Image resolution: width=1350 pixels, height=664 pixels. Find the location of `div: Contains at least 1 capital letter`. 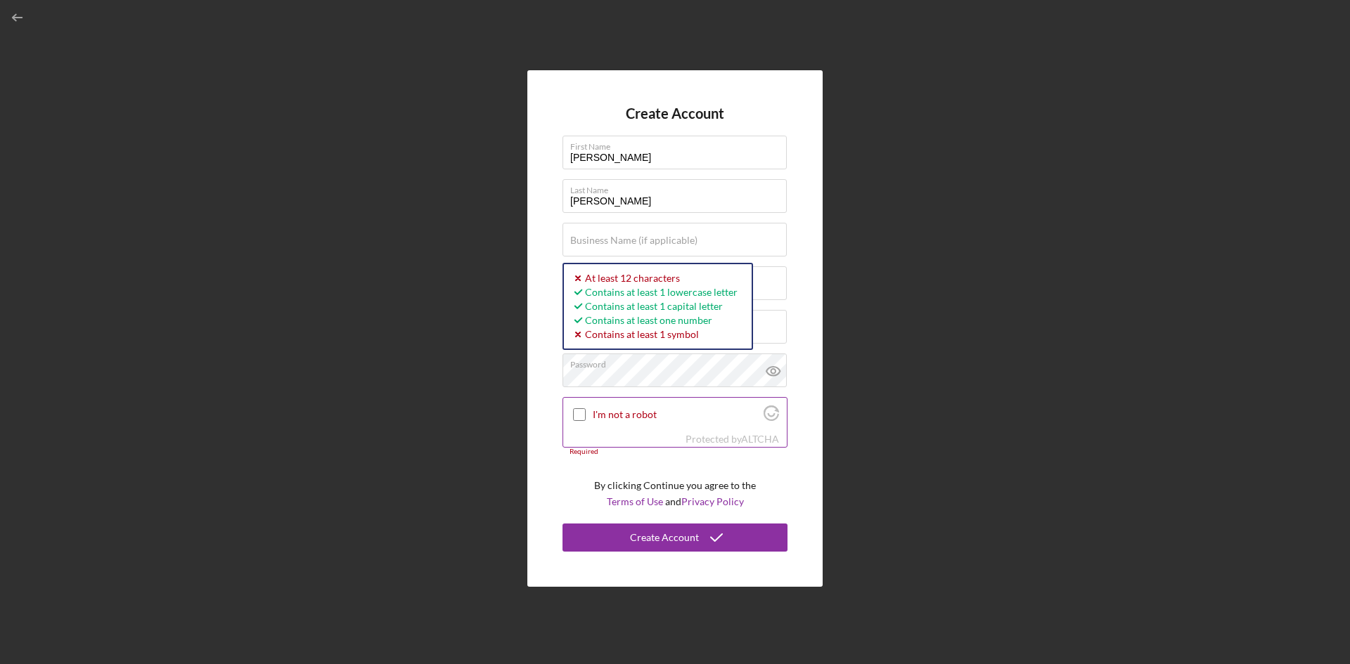

div: Contains at least 1 capital letter is located at coordinates (654, 307).